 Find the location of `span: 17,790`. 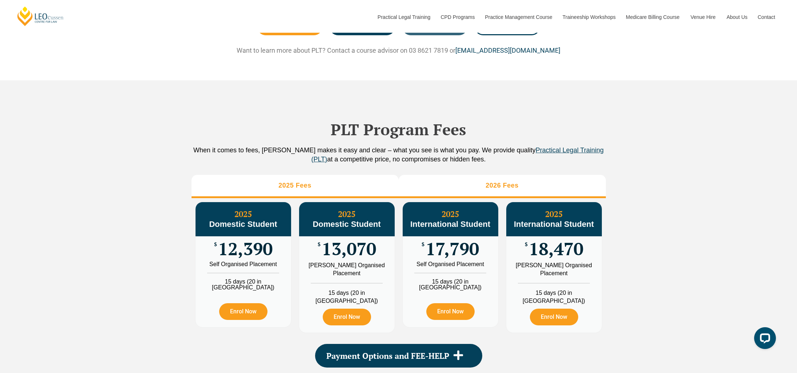

span: 17,790 is located at coordinates (452, 249).